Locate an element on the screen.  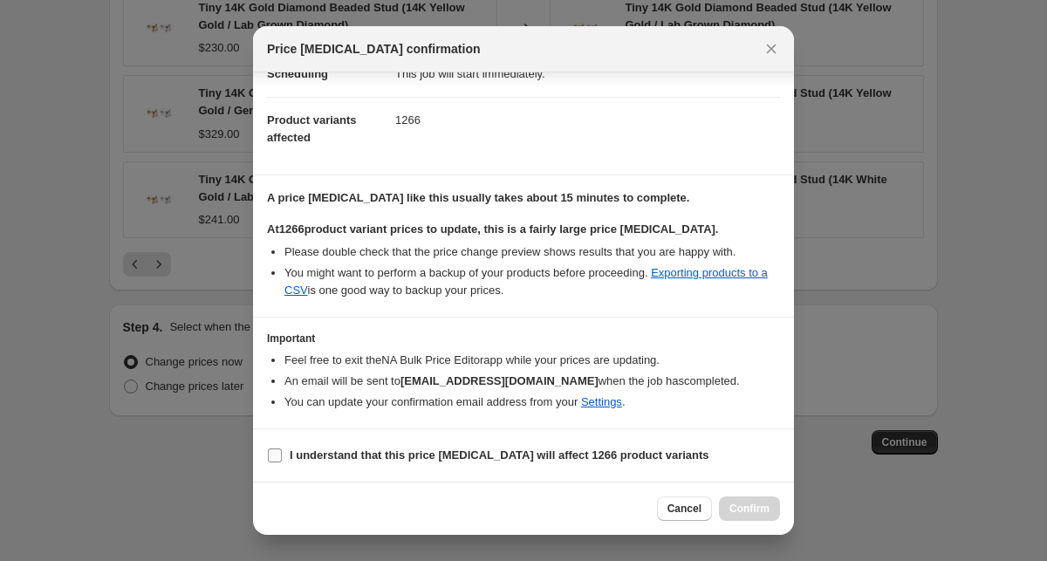
dd: 1266 is located at coordinates (587, 119).